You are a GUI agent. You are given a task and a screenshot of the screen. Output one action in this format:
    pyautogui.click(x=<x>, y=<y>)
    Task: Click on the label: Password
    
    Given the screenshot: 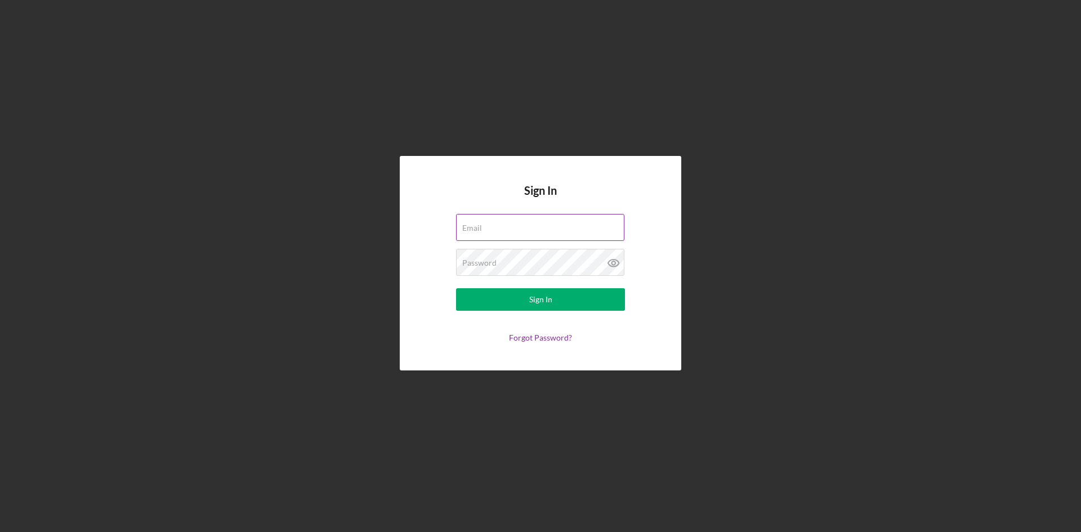 What is the action you would take?
    pyautogui.click(x=479, y=263)
    